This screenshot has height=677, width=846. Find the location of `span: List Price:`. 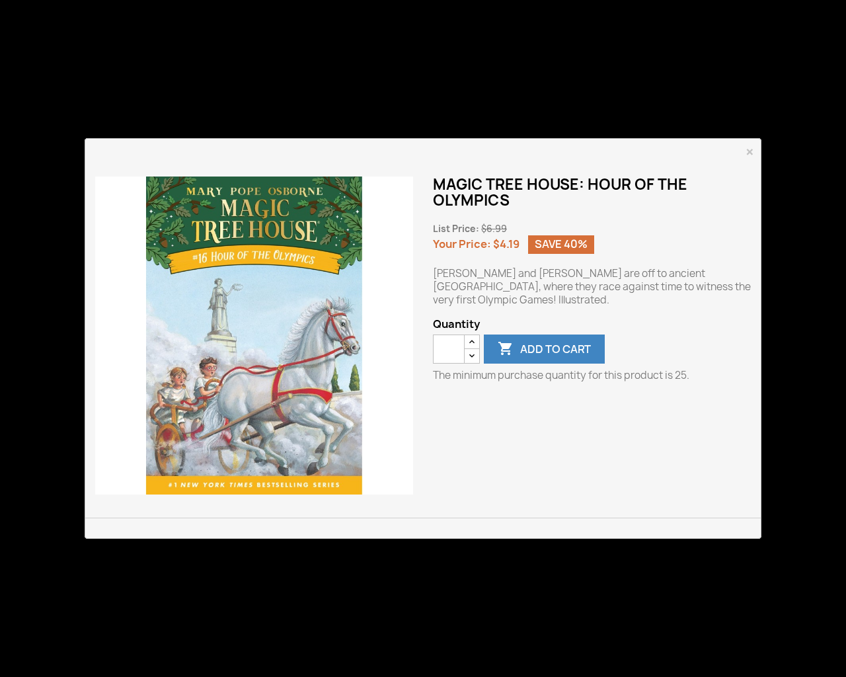

span: List Price: is located at coordinates (456, 229).